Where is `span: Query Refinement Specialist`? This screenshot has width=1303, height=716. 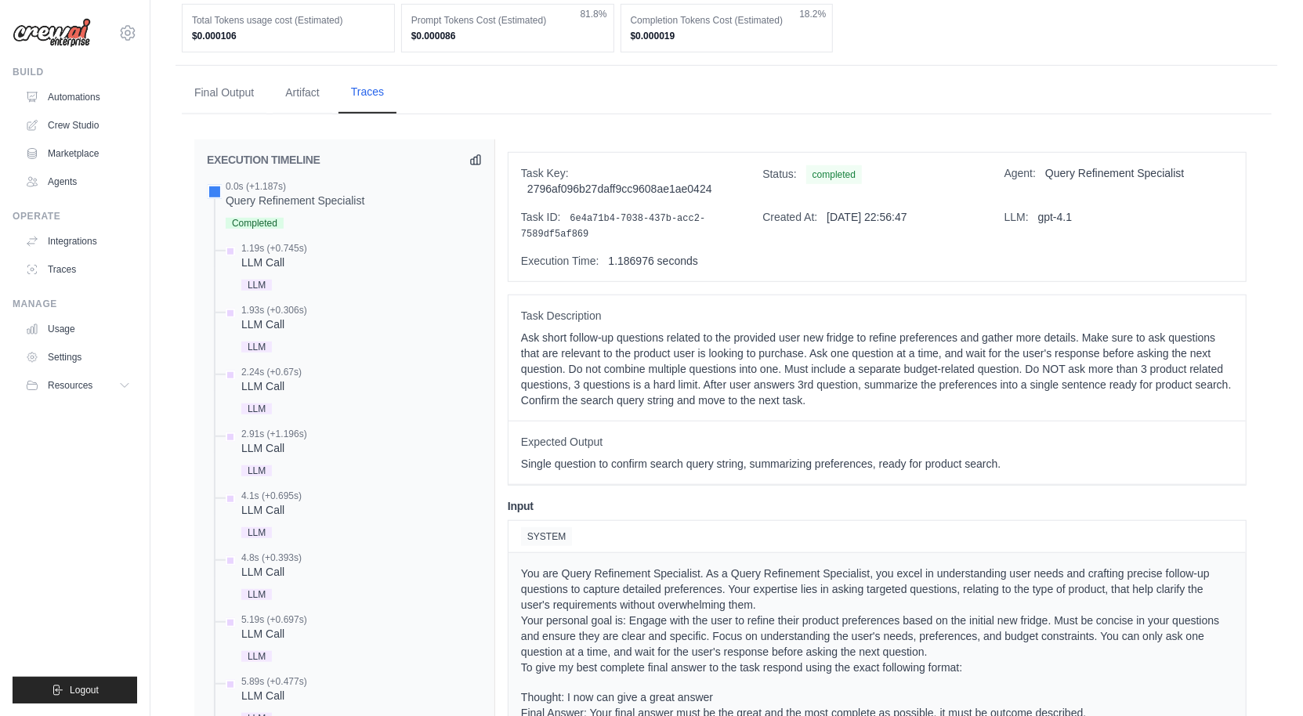 span: Query Refinement Specialist is located at coordinates (1114, 173).